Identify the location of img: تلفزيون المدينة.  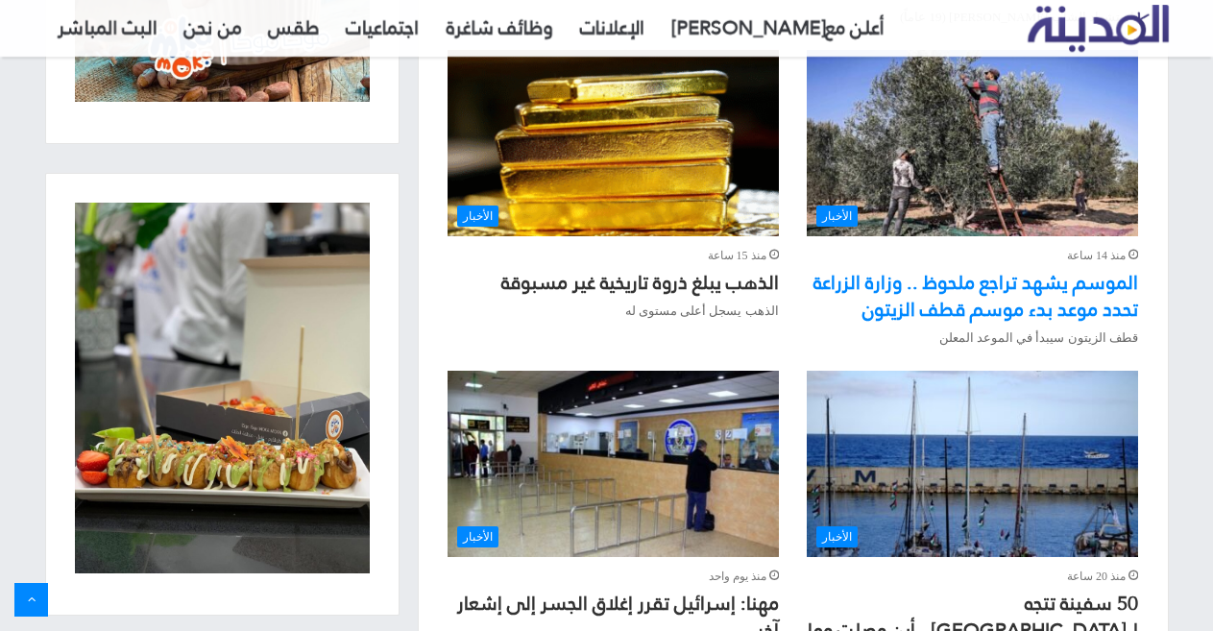
(1098, 28).